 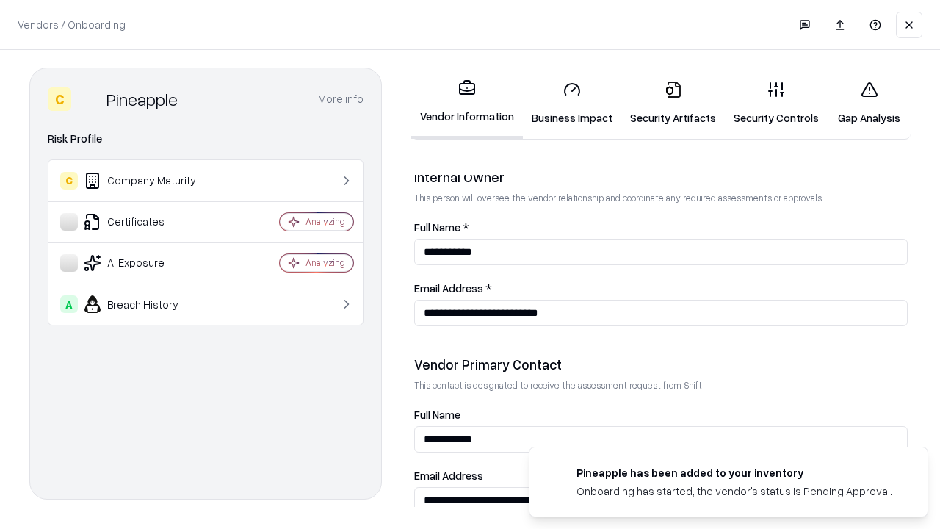 I want to click on div: Vendor Primary Contact, so click(x=661, y=364).